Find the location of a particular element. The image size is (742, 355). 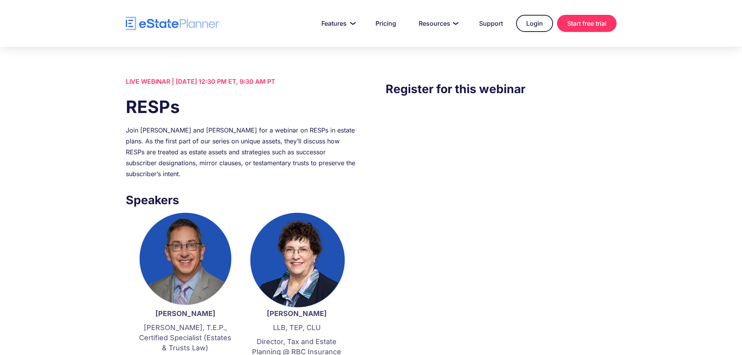

a: Pricing is located at coordinates (385, 23).